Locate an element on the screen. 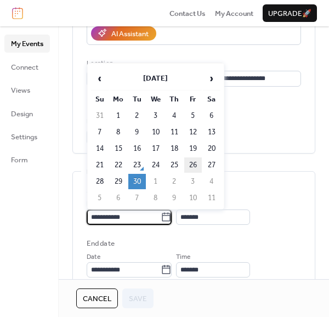 The width and height of the screenshot is (329, 317). button: AI Assistant is located at coordinates (123, 33).